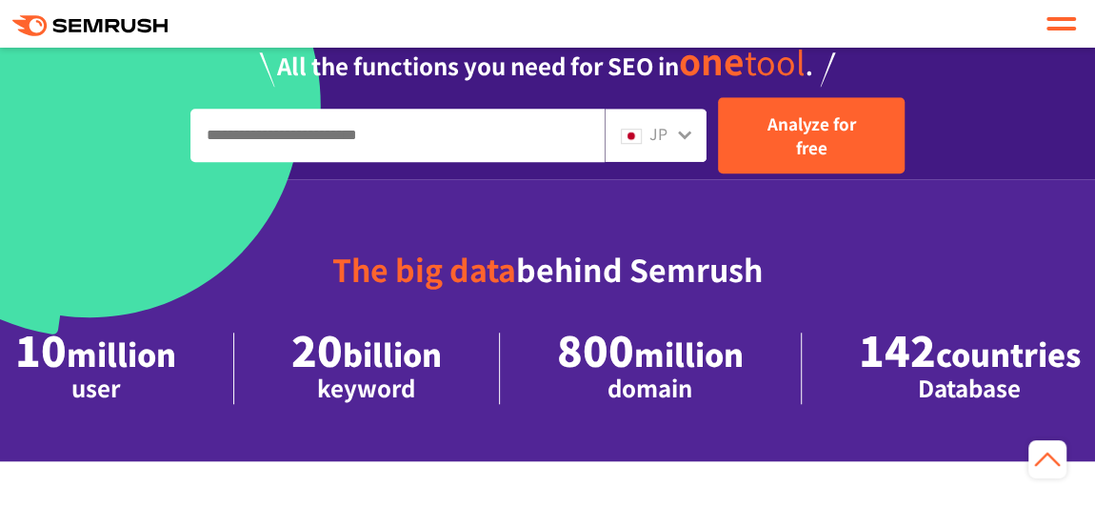  What do you see at coordinates (812, 135) in the screenshot?
I see `font: Analyze for free` at bounding box center [812, 135].